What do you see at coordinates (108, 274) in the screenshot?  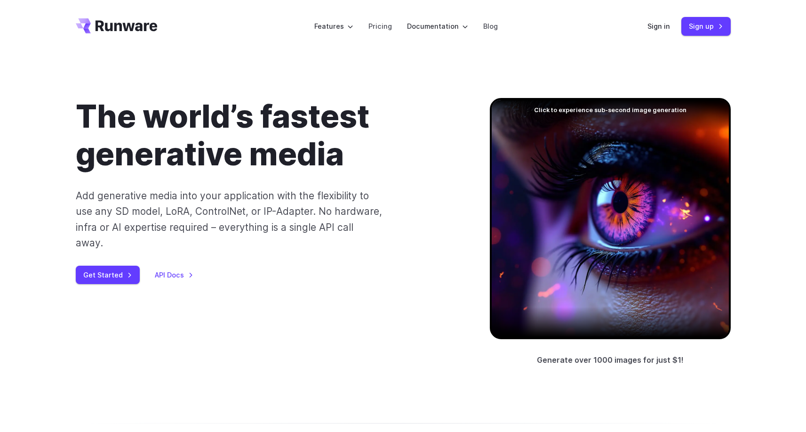 I see `a: Get Started` at bounding box center [108, 274].